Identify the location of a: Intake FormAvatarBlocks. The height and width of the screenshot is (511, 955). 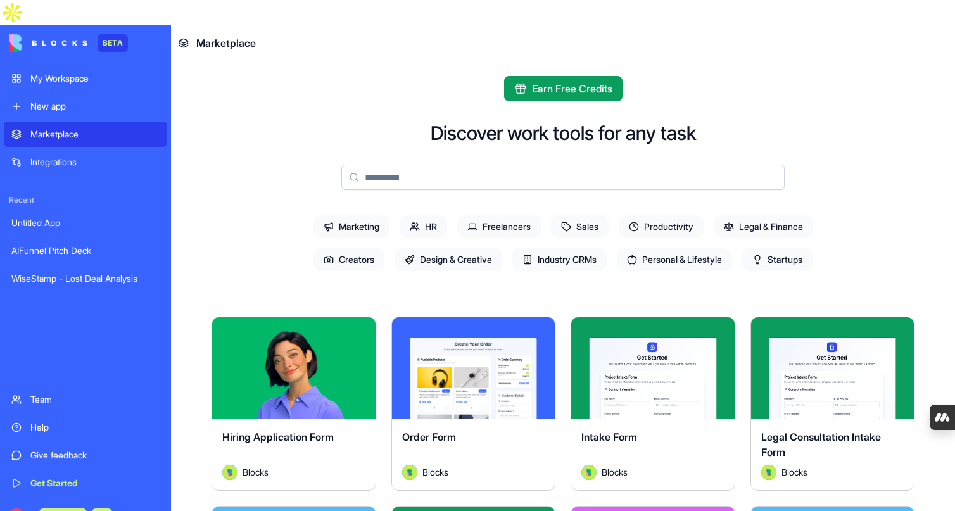
(653, 404).